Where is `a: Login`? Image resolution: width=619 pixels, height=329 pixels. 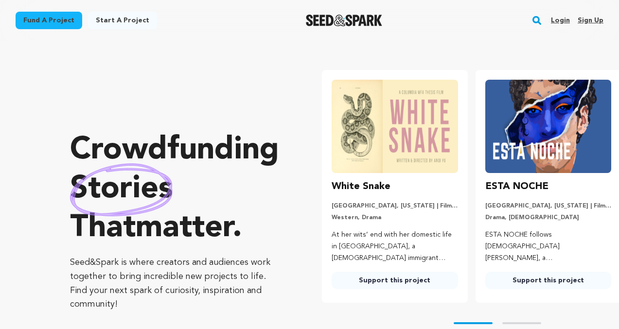 a: Login is located at coordinates (560, 20).